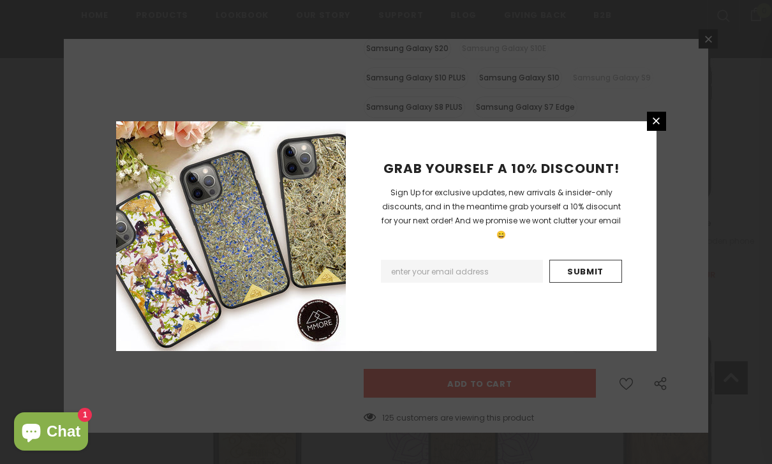 Image resolution: width=772 pixels, height=464 pixels. Describe the element at coordinates (656, 121) in the screenshot. I see `a: Close` at that location.